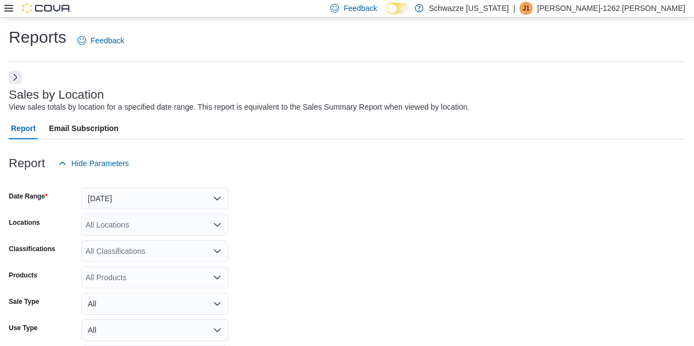 The image size is (694, 346). I want to click on button: Hide Parameters, so click(93, 163).